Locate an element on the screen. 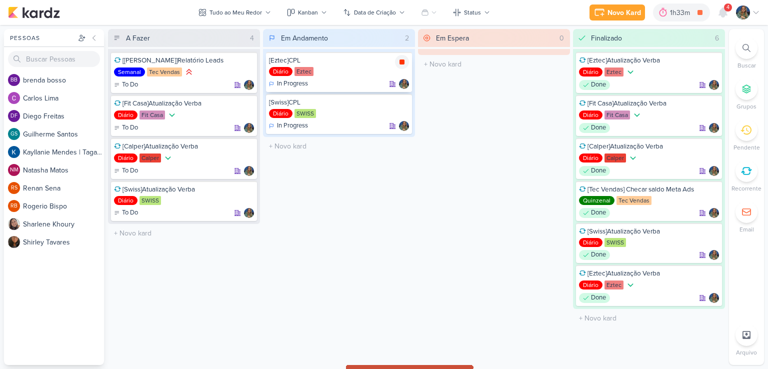  p: DF is located at coordinates (14, 116).